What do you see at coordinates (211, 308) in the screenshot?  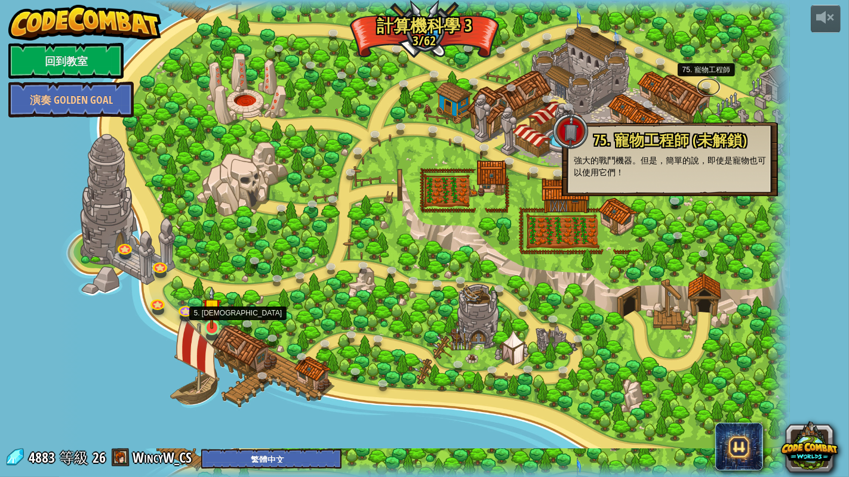 I see `img: level-banner-started.png` at bounding box center [211, 308].